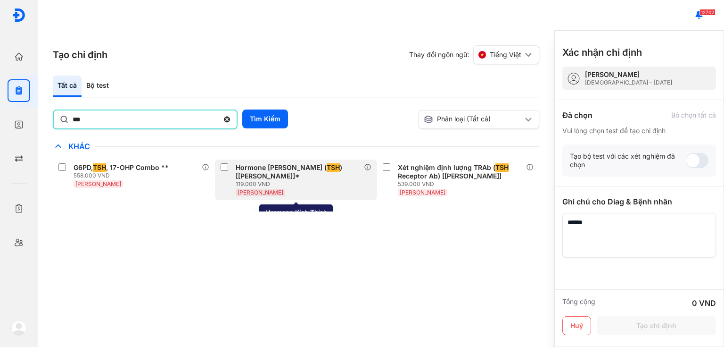  Describe the element at coordinates (265, 119) in the screenshot. I see `button: Tìm Kiếm` at that location.